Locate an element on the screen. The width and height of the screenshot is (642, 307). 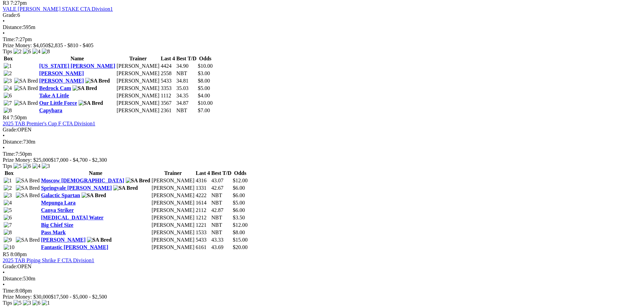
span: $2,835 - $810 - $405 is located at coordinates (71, 45).